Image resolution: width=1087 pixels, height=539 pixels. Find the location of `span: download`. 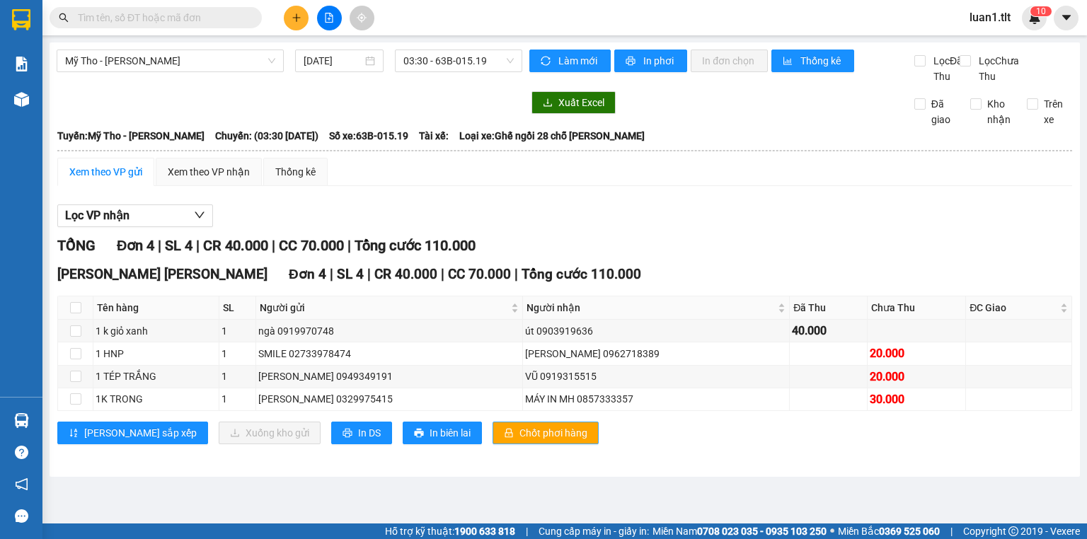

span: download is located at coordinates (548, 103).